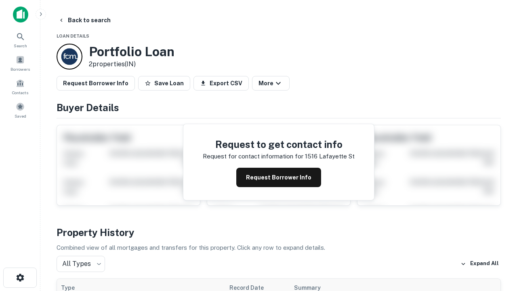  What do you see at coordinates (20, 46) in the screenshot?
I see `span: Search` at bounding box center [20, 46].